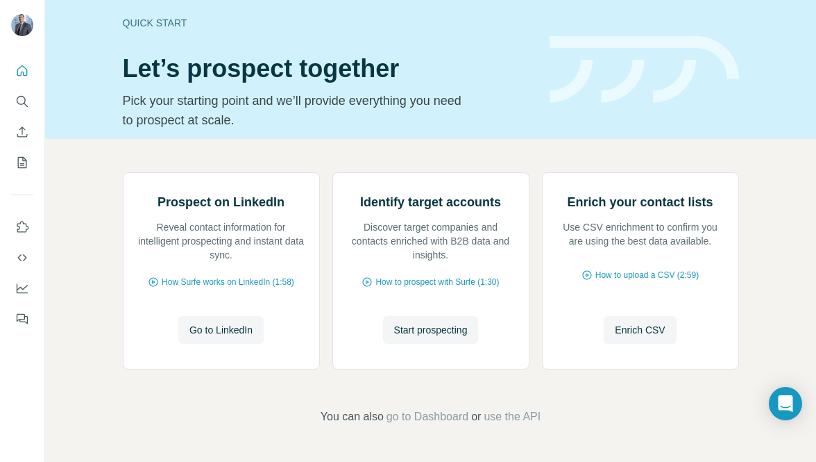 The width and height of the screenshot is (816, 462). I want to click on button: Use Surfe API, so click(22, 258).